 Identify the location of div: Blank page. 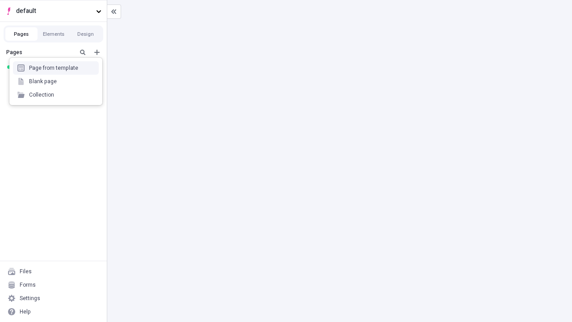
(43, 81).